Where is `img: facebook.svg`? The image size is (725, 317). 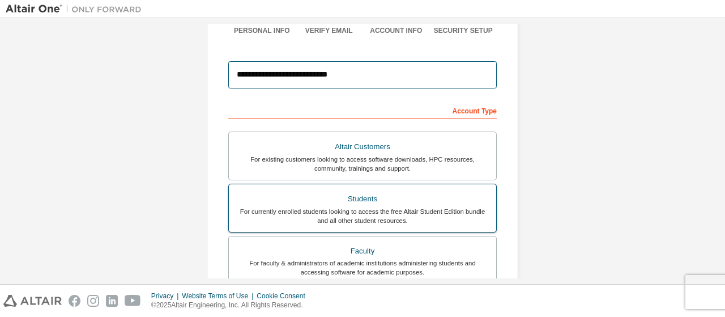
img: facebook.svg is located at coordinates (74, 300).